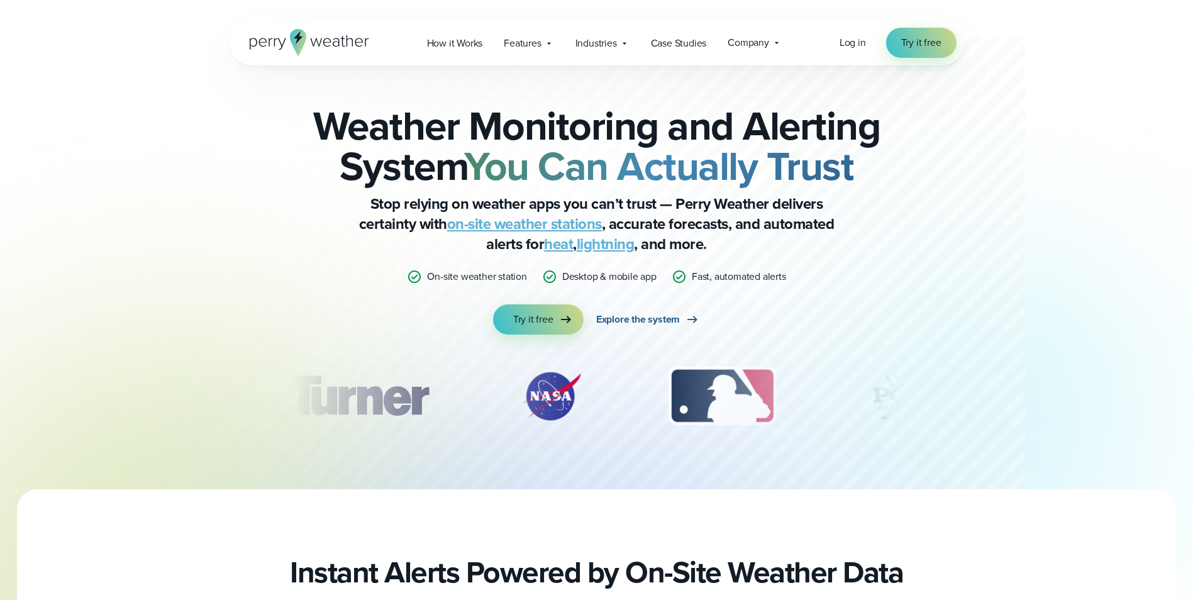  Describe the element at coordinates (899, 396) in the screenshot. I see `div: 4 of 12` at that location.